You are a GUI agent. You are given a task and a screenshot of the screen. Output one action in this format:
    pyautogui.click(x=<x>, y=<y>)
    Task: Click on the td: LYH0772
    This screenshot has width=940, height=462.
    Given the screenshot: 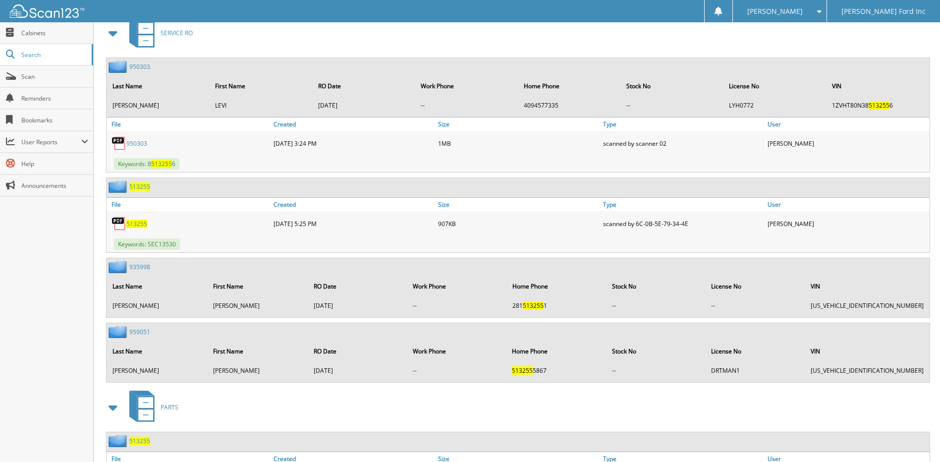 What is the action you would take?
    pyautogui.click(x=775, y=105)
    